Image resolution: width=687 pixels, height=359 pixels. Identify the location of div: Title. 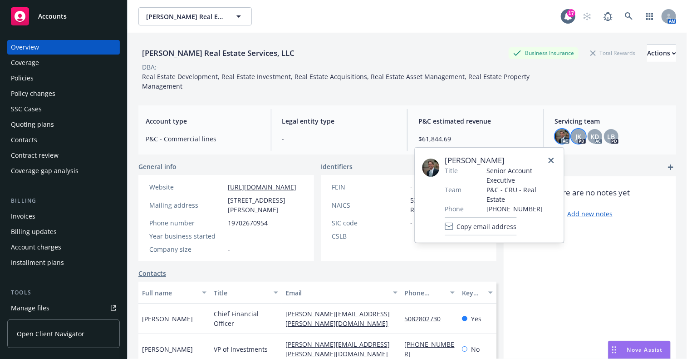
(241, 292).